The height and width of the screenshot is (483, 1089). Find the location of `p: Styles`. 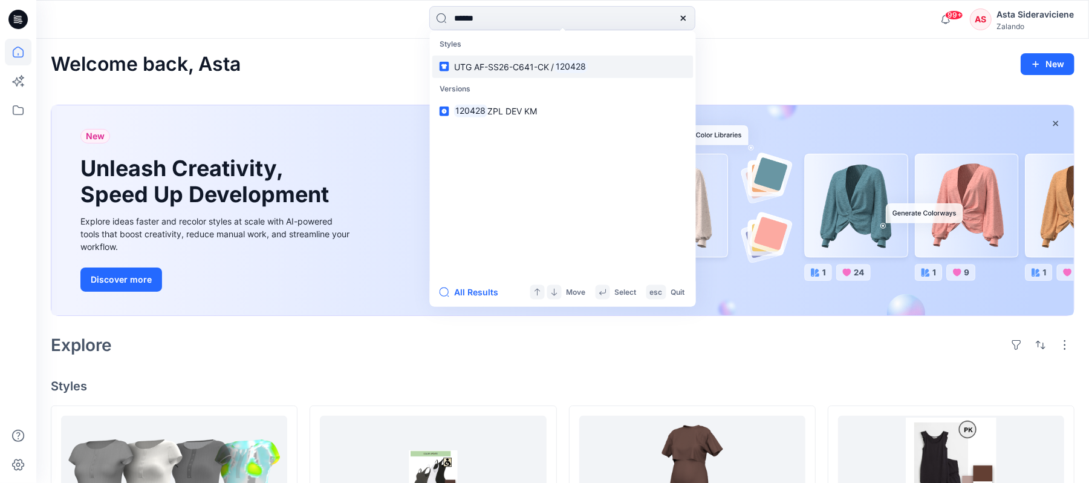

p: Styles is located at coordinates (563, 44).